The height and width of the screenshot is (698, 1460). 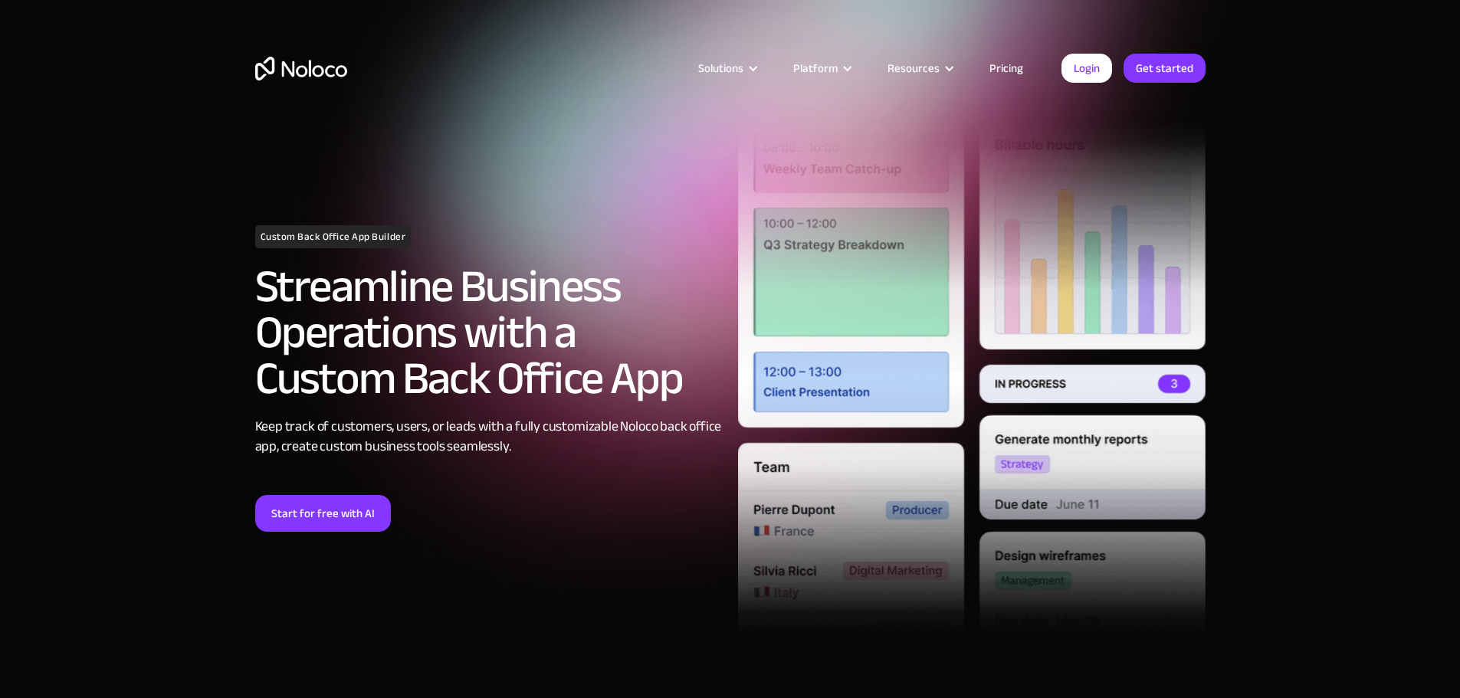 I want to click on a: Pricing, so click(x=1006, y=68).